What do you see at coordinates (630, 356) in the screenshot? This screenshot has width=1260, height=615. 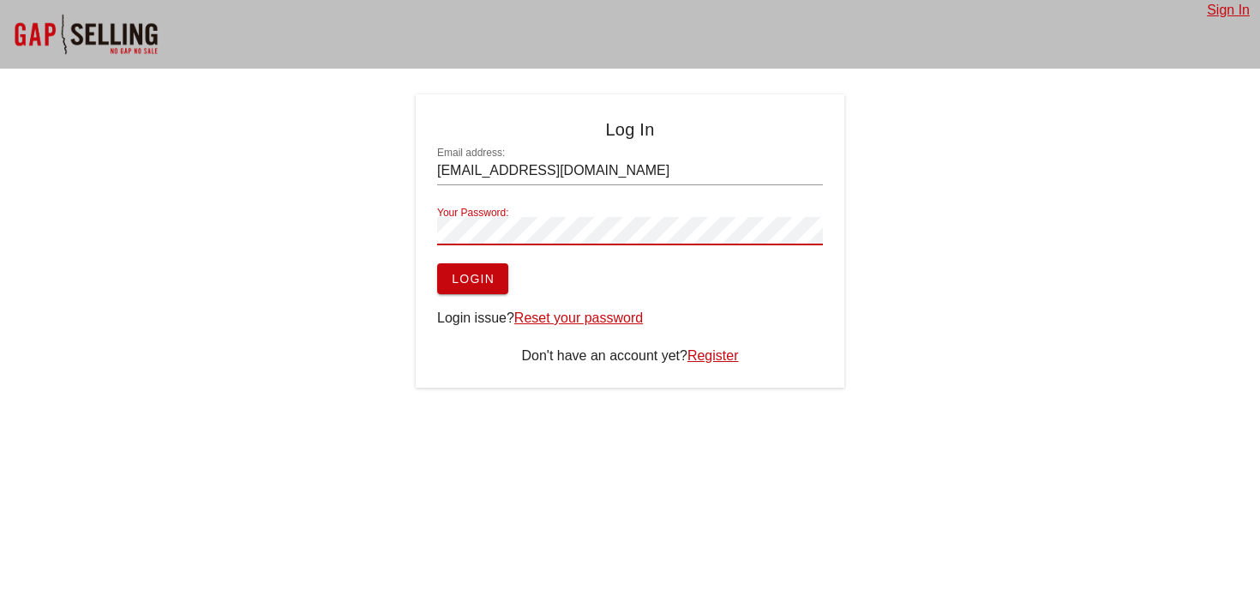 I see `div: Don't have an account yet?` at bounding box center [630, 356].